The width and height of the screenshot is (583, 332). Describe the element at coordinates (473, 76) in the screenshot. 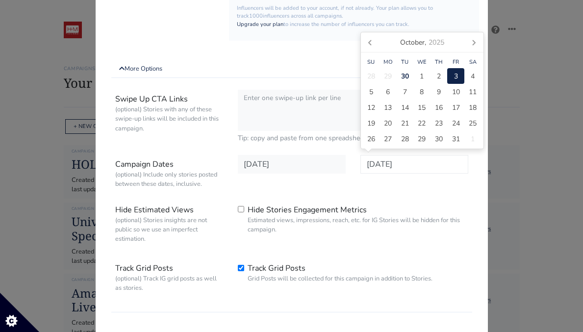

I see `span: 4` at that location.